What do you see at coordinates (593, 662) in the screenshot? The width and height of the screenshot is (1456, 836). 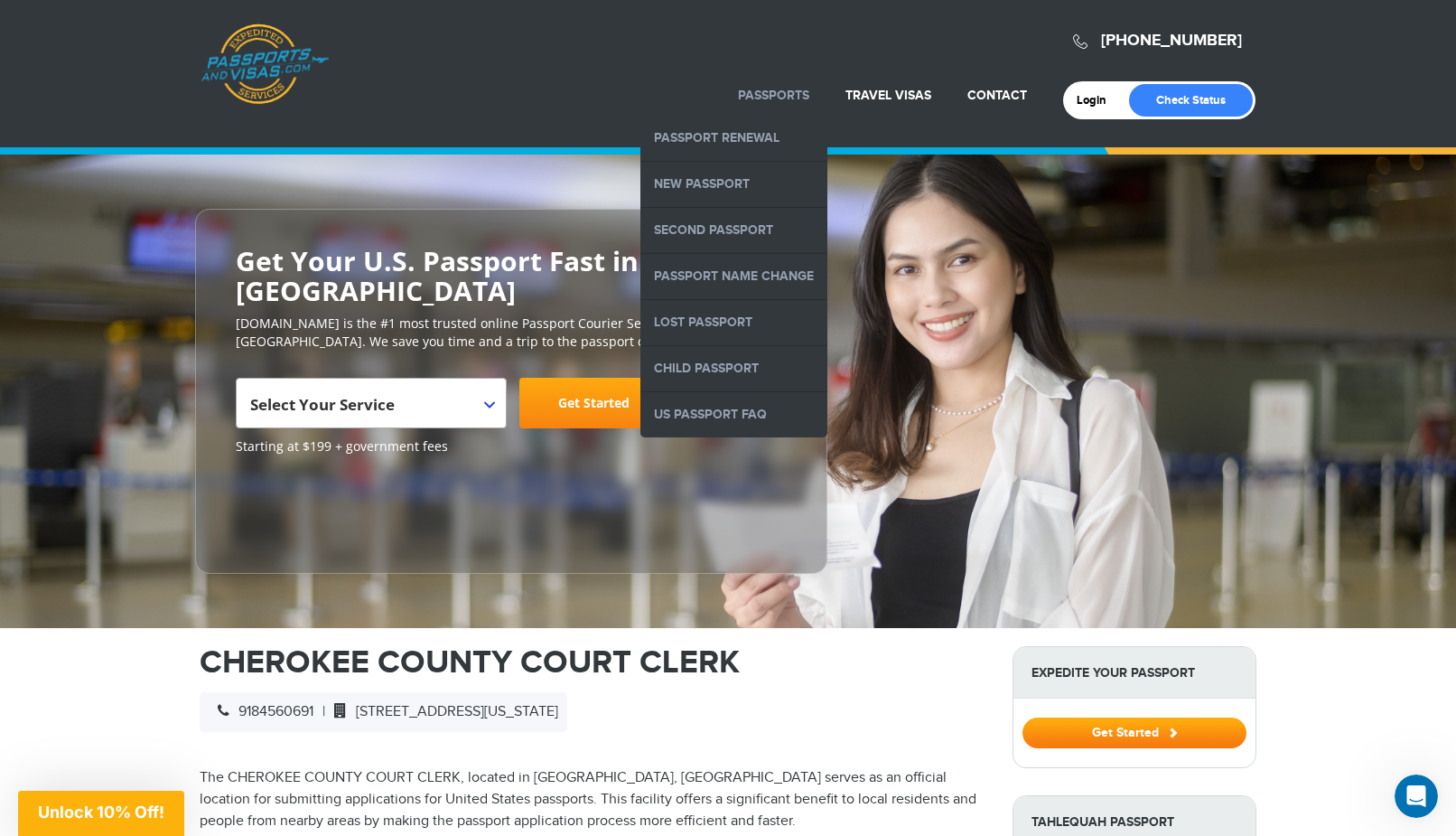 I see `h1: CHEROKEE COUNTY COURT CLERK` at bounding box center [593, 662].